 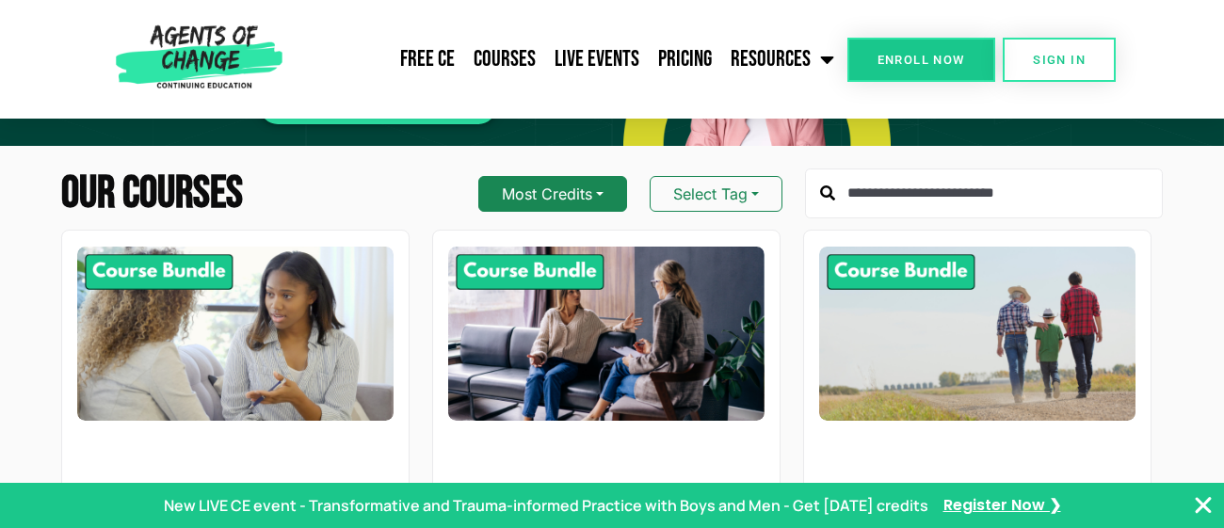 What do you see at coordinates (1059, 59) in the screenshot?
I see `a: SIGN IN` at bounding box center [1059, 59].